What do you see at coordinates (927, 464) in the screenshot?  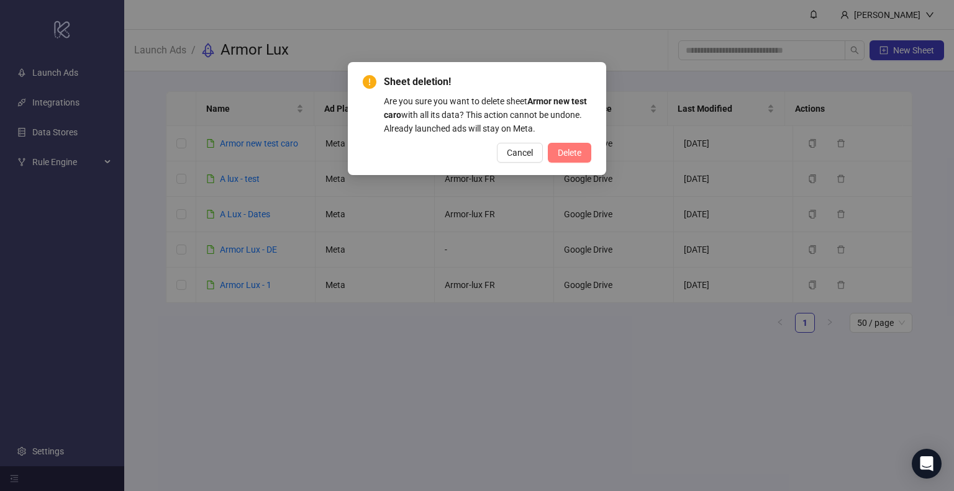 I see `div: Open Intercom Messenger` at bounding box center [927, 464].